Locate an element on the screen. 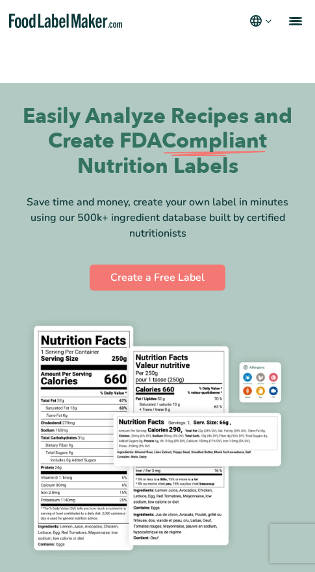 This screenshot has height=572, width=315. button: Change language is located at coordinates (260, 21).